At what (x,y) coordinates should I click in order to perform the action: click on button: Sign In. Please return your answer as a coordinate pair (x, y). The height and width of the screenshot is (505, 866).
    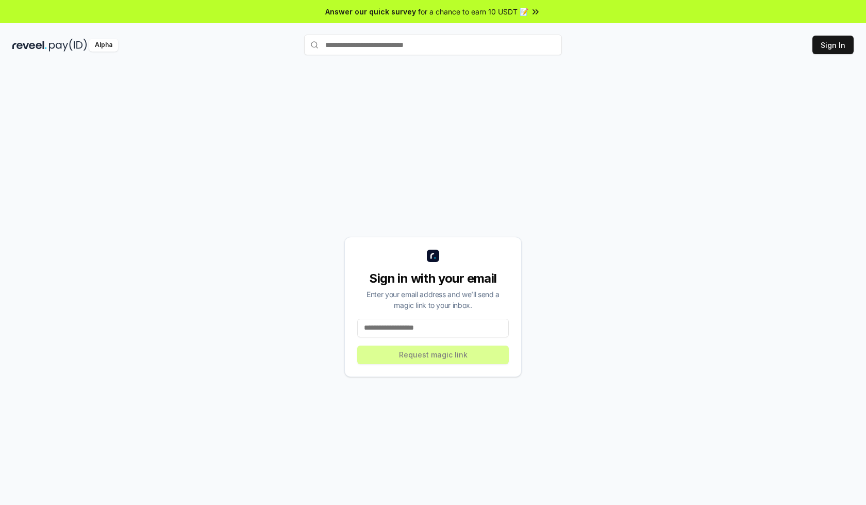
    Looking at the image, I should click on (833, 45).